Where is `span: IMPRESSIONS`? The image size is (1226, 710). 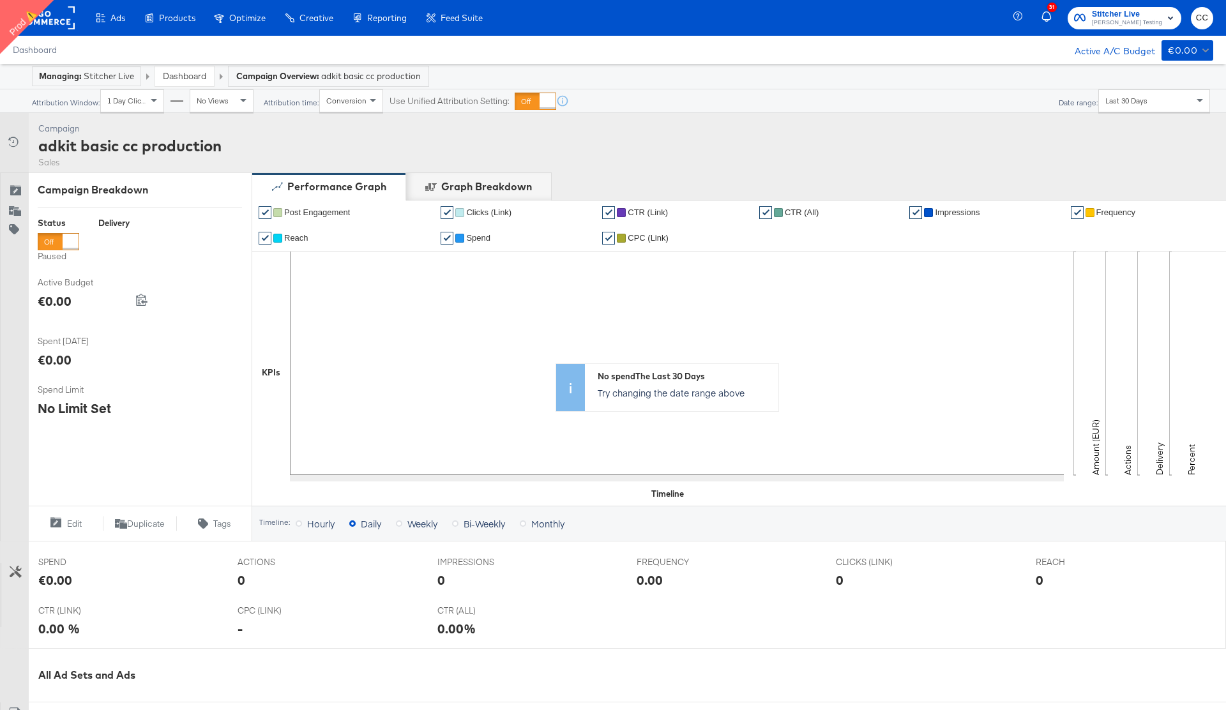
span: IMPRESSIONS is located at coordinates (485, 562).